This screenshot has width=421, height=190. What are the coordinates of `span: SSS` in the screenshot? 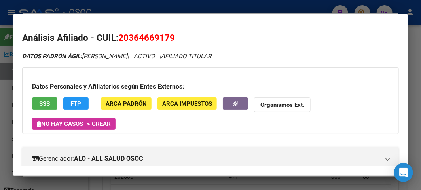 It's located at (45, 104).